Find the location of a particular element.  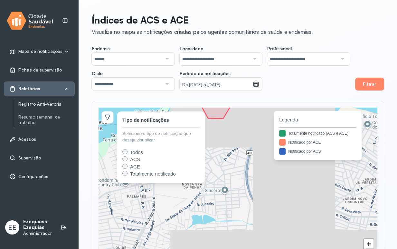

div: Notificado por ACE is located at coordinates (304, 142).